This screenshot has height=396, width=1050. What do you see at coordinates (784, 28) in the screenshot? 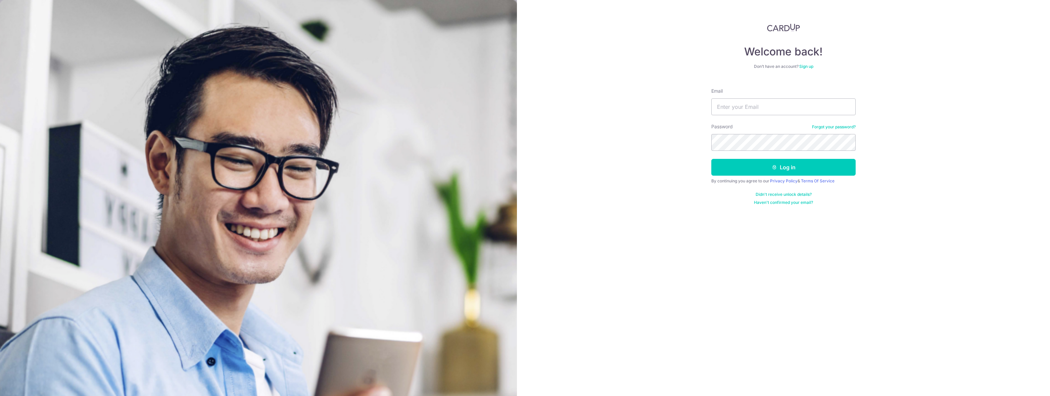
I see `img: CardUp Logo` at bounding box center [784, 28].